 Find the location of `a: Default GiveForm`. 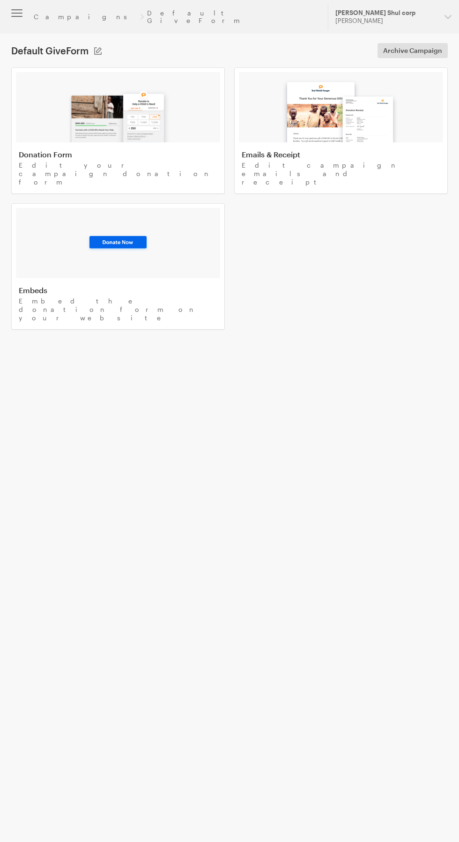

a: Default GiveForm is located at coordinates (232, 17).